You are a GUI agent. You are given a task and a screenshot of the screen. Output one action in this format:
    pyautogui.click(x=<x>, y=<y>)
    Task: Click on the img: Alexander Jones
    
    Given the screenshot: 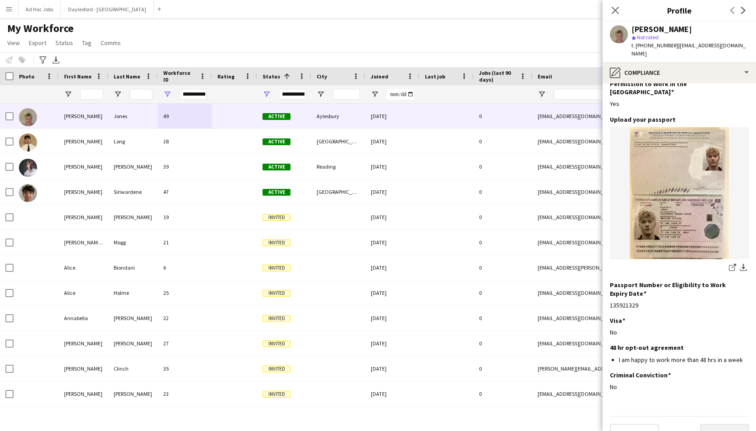 What is the action you would take?
    pyautogui.click(x=28, y=117)
    